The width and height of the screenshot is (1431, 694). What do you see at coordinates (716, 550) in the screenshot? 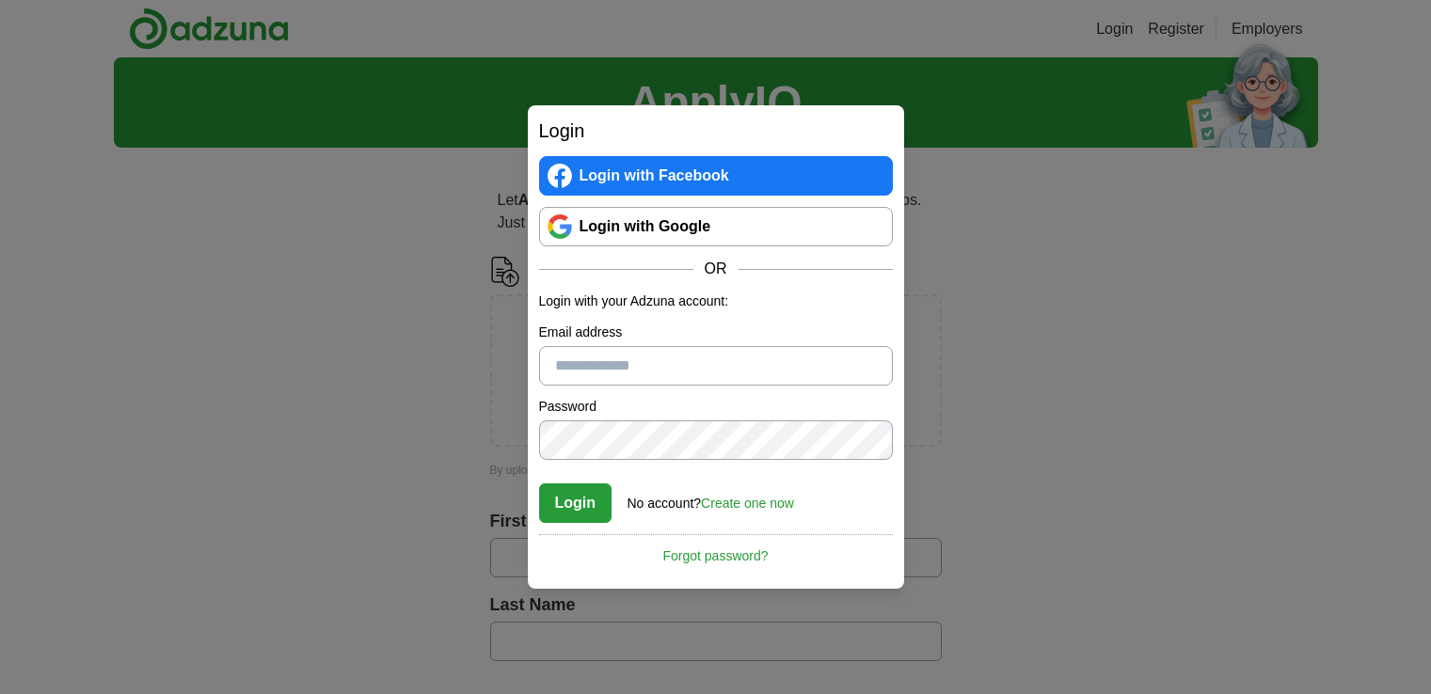
I see `a: Forgot password?` at bounding box center [716, 550].